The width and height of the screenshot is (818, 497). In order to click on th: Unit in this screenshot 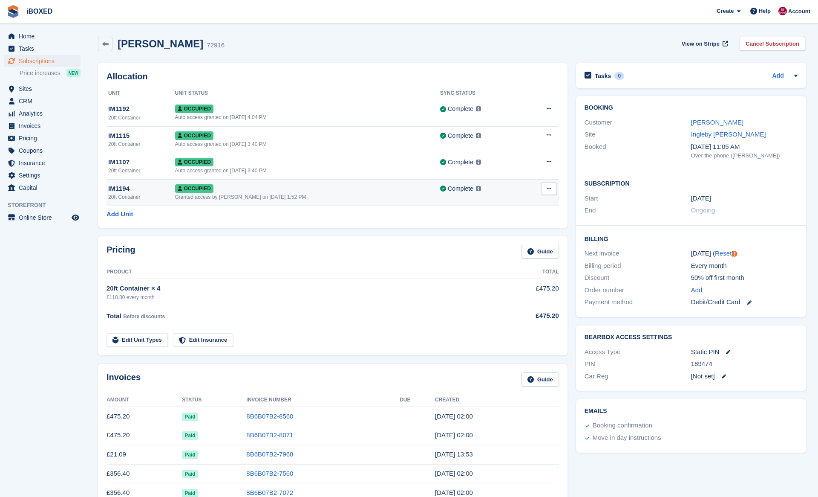, I will do `click(141, 93)`.